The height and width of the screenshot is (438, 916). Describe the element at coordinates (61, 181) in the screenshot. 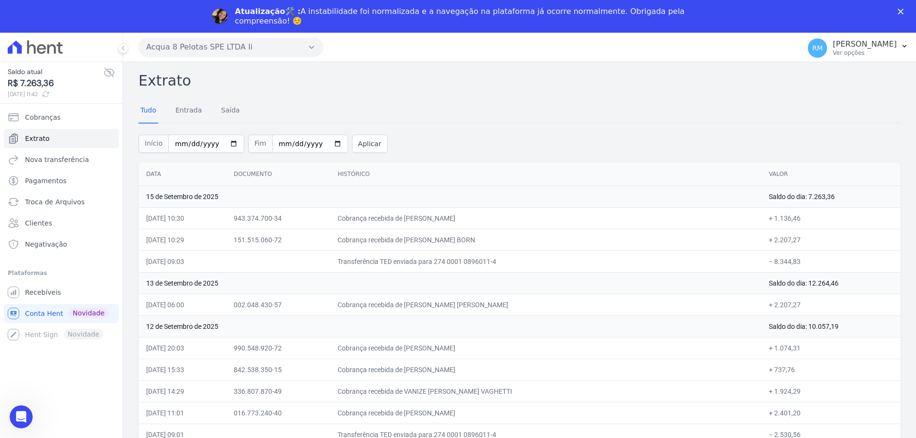

I see `a: Pagamentos` at that location.